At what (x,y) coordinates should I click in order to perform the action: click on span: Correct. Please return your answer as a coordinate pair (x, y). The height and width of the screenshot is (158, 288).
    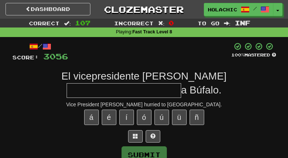
    Looking at the image, I should click on (44, 23).